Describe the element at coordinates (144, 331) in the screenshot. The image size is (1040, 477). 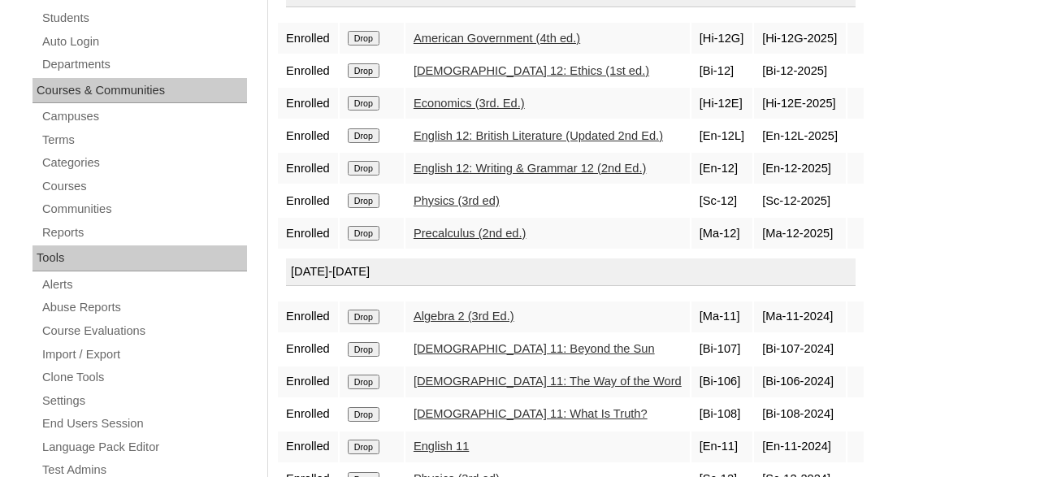
I see `a: Course Evaluations` at that location.